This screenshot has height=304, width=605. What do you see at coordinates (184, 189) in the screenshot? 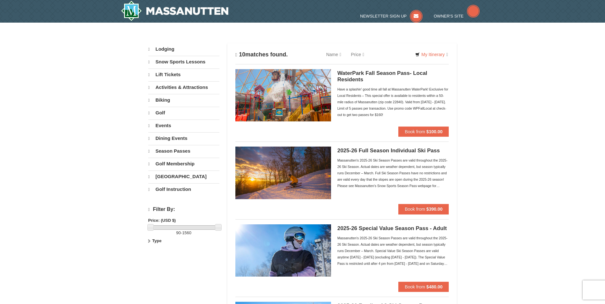
I see `a: Golf Instruction` at bounding box center [184, 189].